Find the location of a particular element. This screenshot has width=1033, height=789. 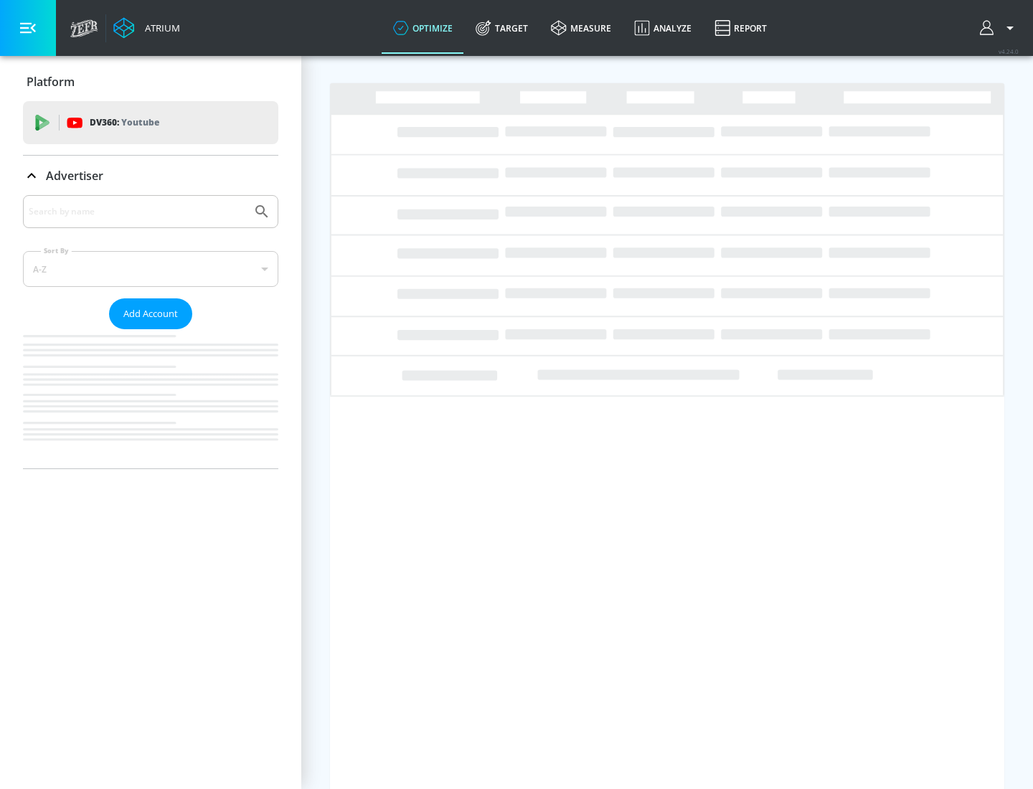

a: measure is located at coordinates (581, 28).